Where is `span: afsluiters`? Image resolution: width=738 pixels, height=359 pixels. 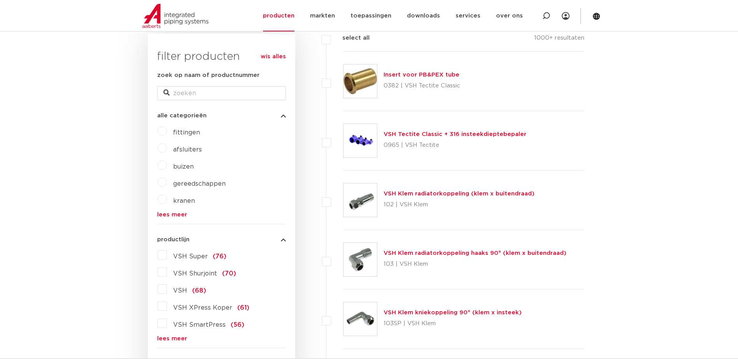 span: afsluiters is located at coordinates (188, 150).